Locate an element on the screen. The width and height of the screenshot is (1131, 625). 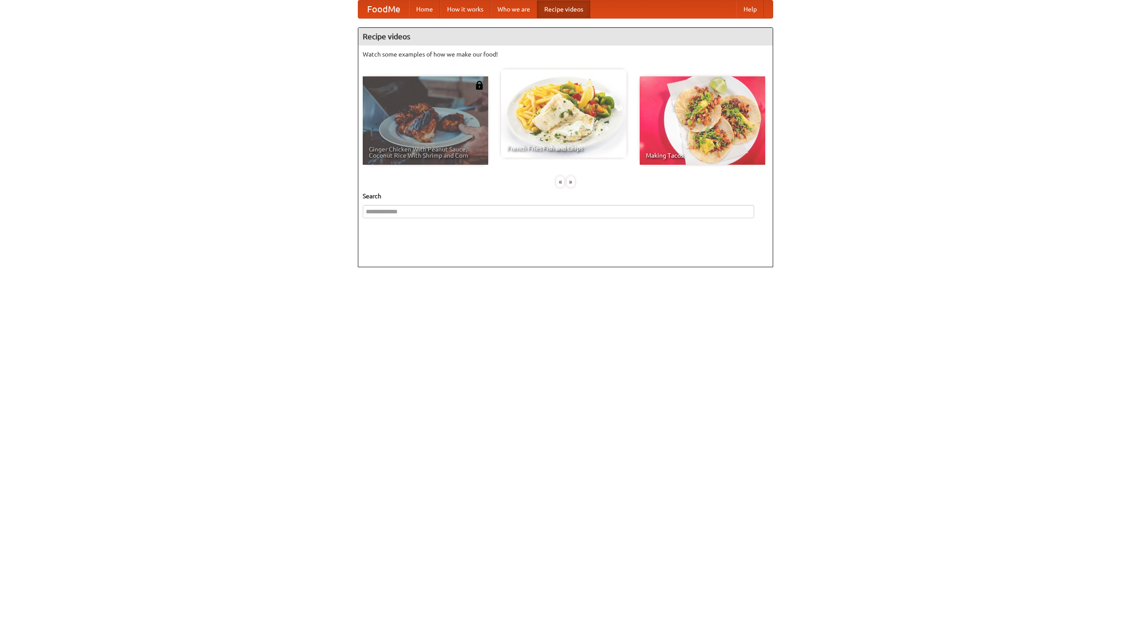
a: How it works is located at coordinates (465, 9).